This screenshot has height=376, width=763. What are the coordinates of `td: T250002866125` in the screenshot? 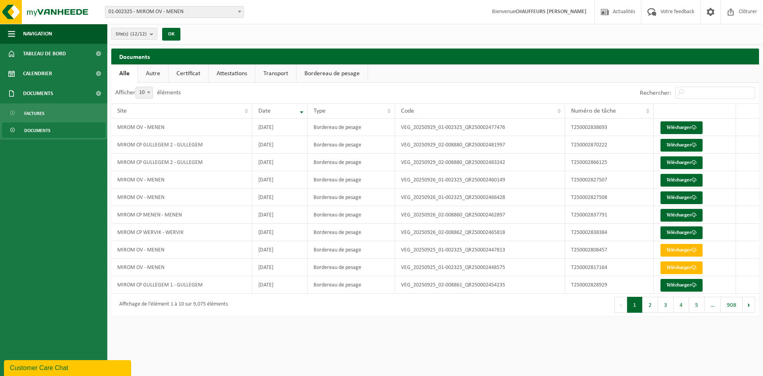 It's located at (609, 162).